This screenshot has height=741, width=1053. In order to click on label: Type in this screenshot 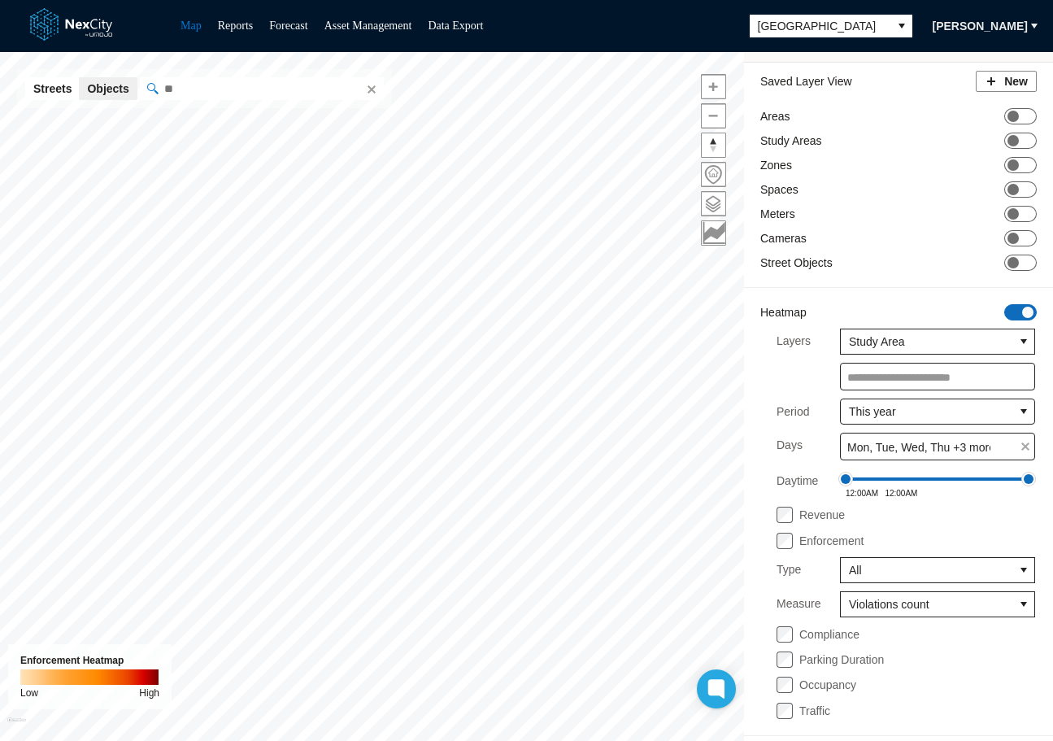, I will do `click(789, 570)`.